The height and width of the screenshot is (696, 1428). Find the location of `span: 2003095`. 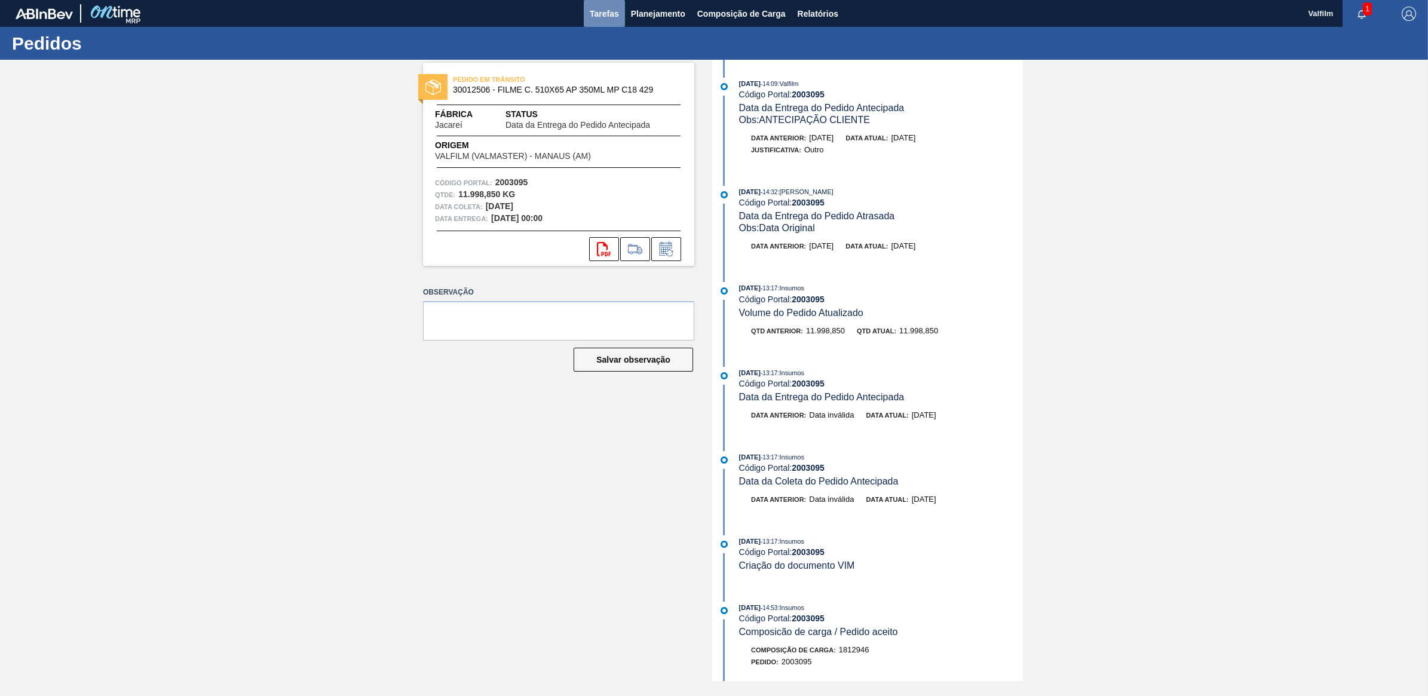

span: 2003095 is located at coordinates (797, 662).